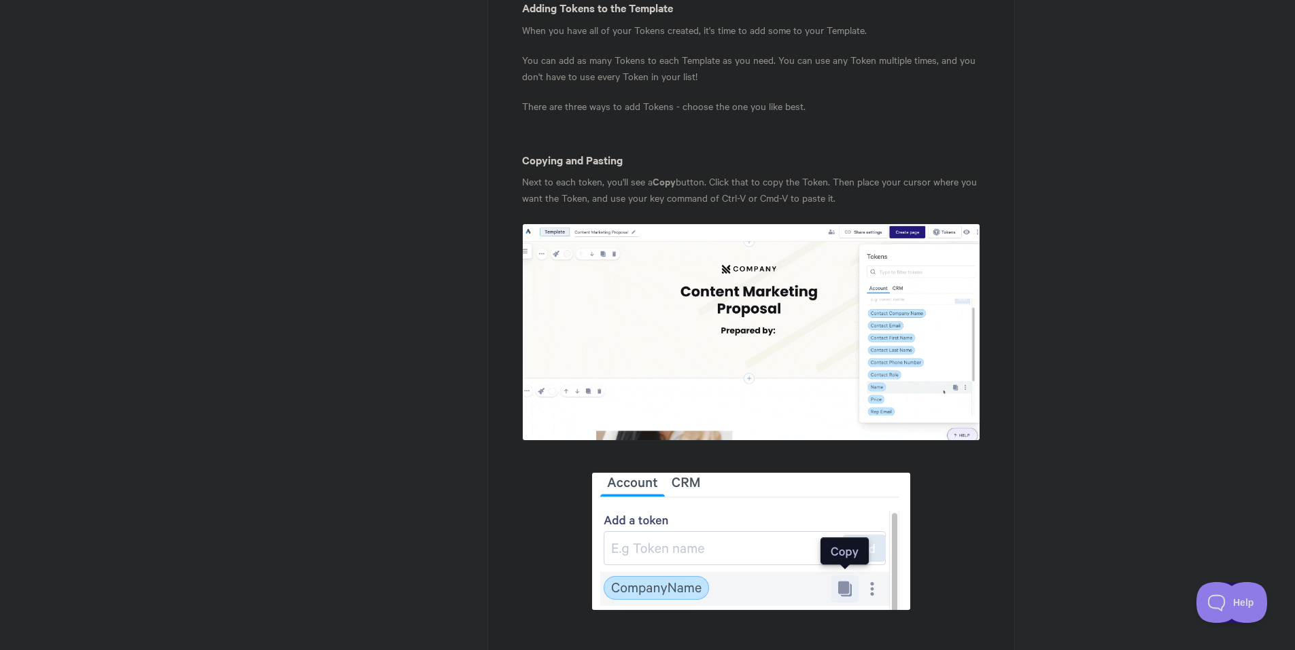 The image size is (1295, 650). What do you see at coordinates (572, 160) in the screenshot?
I see `b: Copying and Pasting` at bounding box center [572, 160].